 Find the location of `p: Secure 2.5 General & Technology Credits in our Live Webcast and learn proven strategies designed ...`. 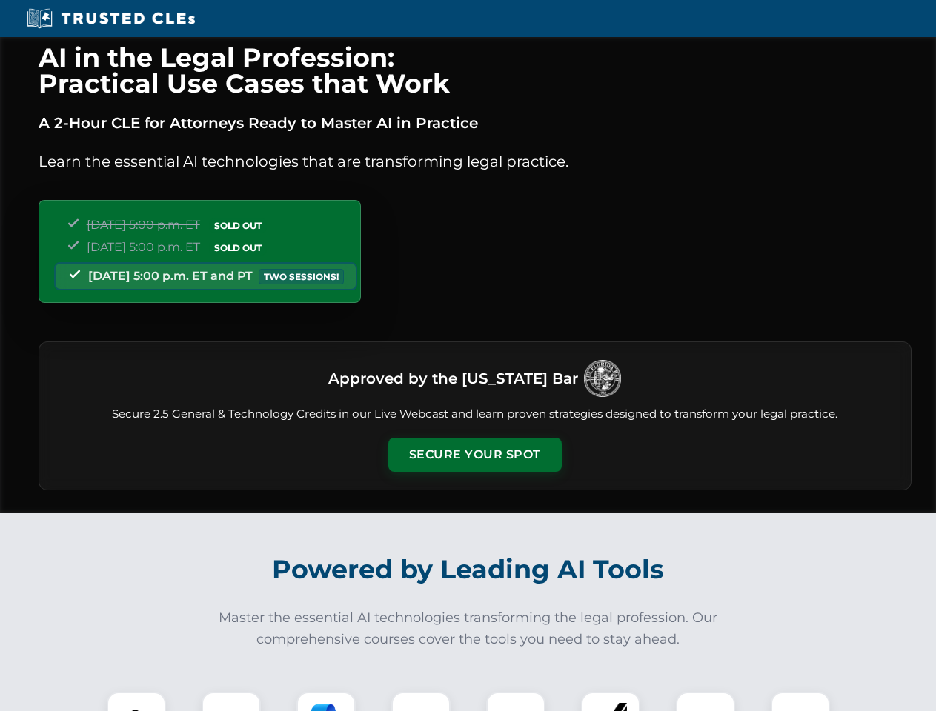

p: Secure 2.5 General & Technology Credits in our Live Webcast and learn proven strategies designed ... is located at coordinates (475, 414).